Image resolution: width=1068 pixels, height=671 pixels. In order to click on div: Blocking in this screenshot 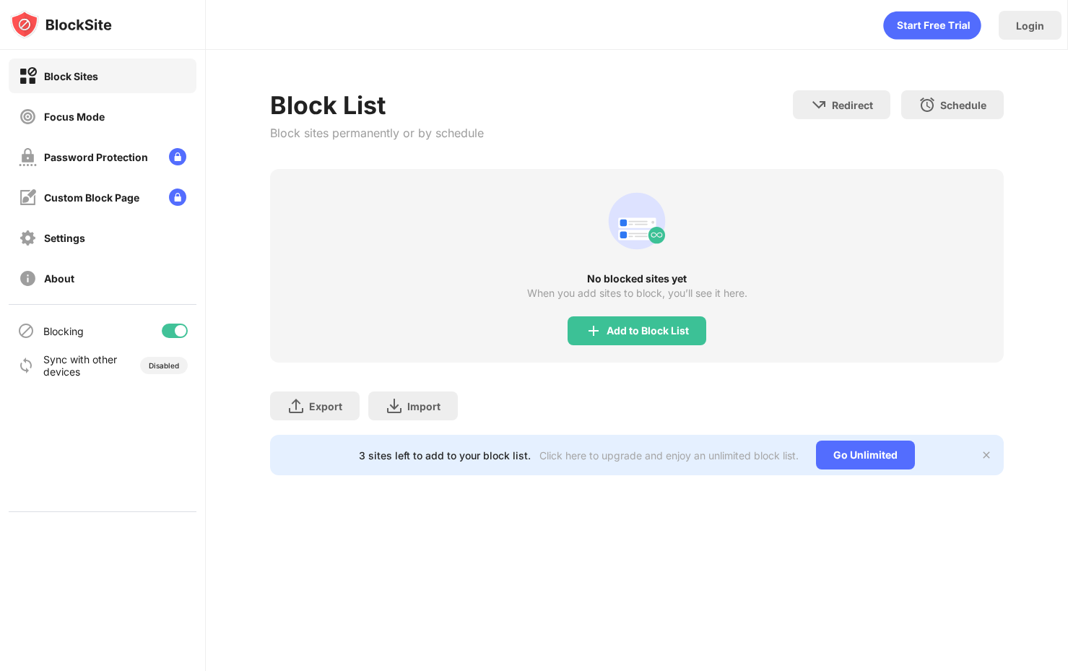, I will do `click(64, 331)`.